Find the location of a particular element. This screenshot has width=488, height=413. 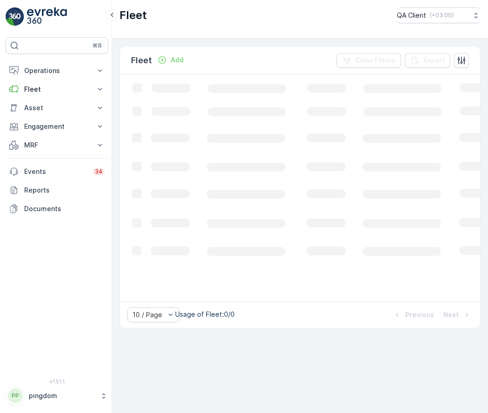

button: Operations is located at coordinates (57, 71).